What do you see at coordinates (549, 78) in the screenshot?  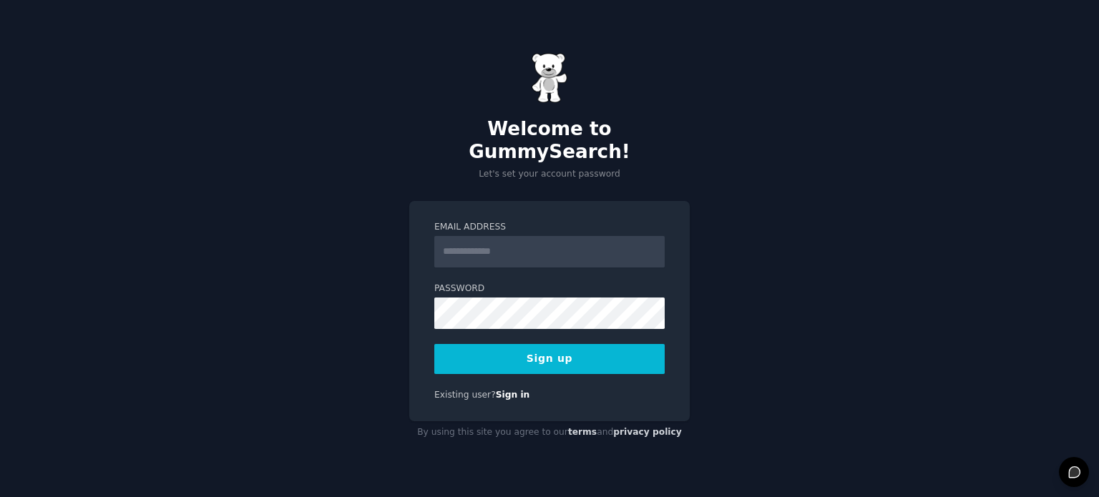 I see `img: Gummy Bear` at bounding box center [549, 78].